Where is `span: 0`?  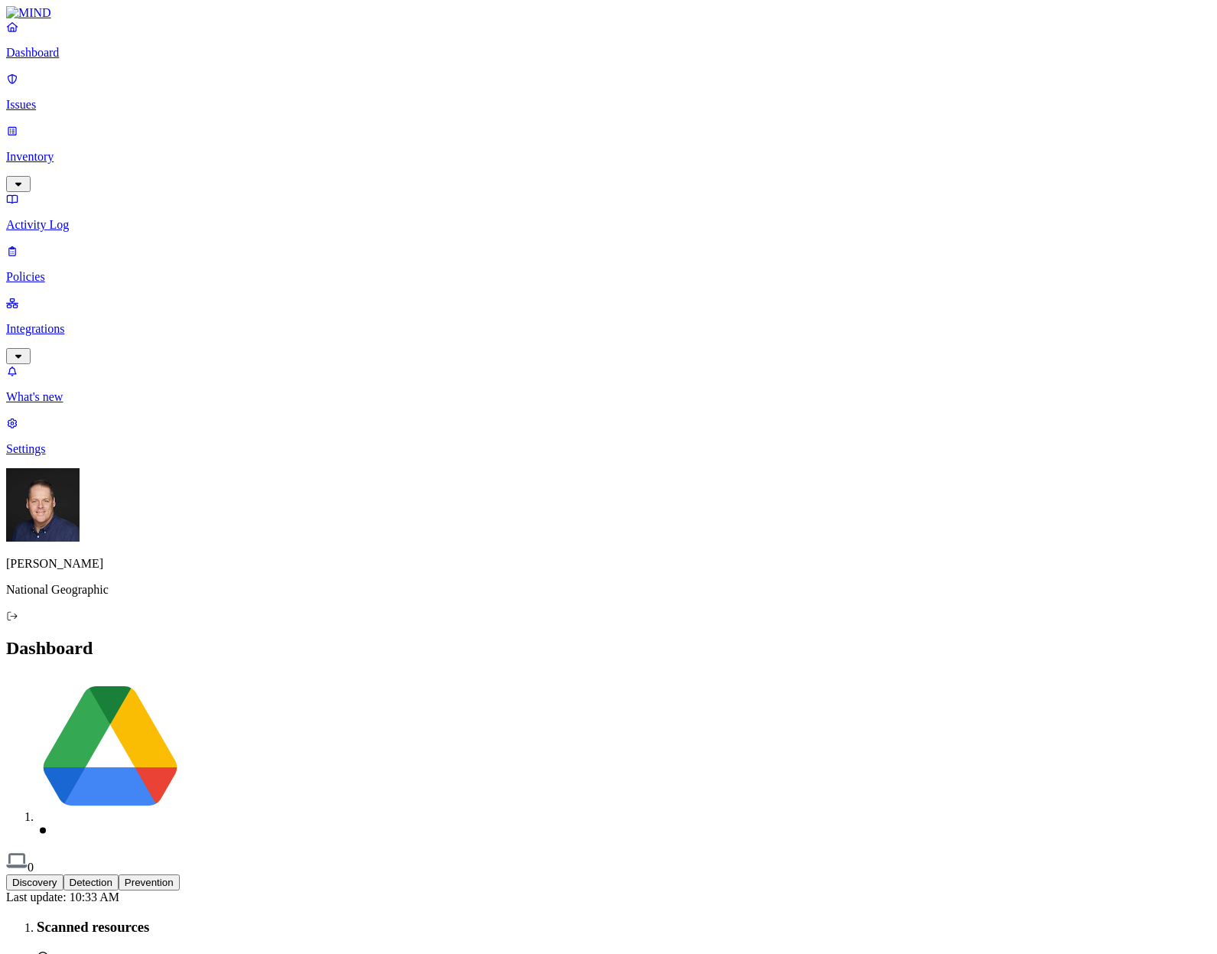
span: 0 is located at coordinates (31, 867).